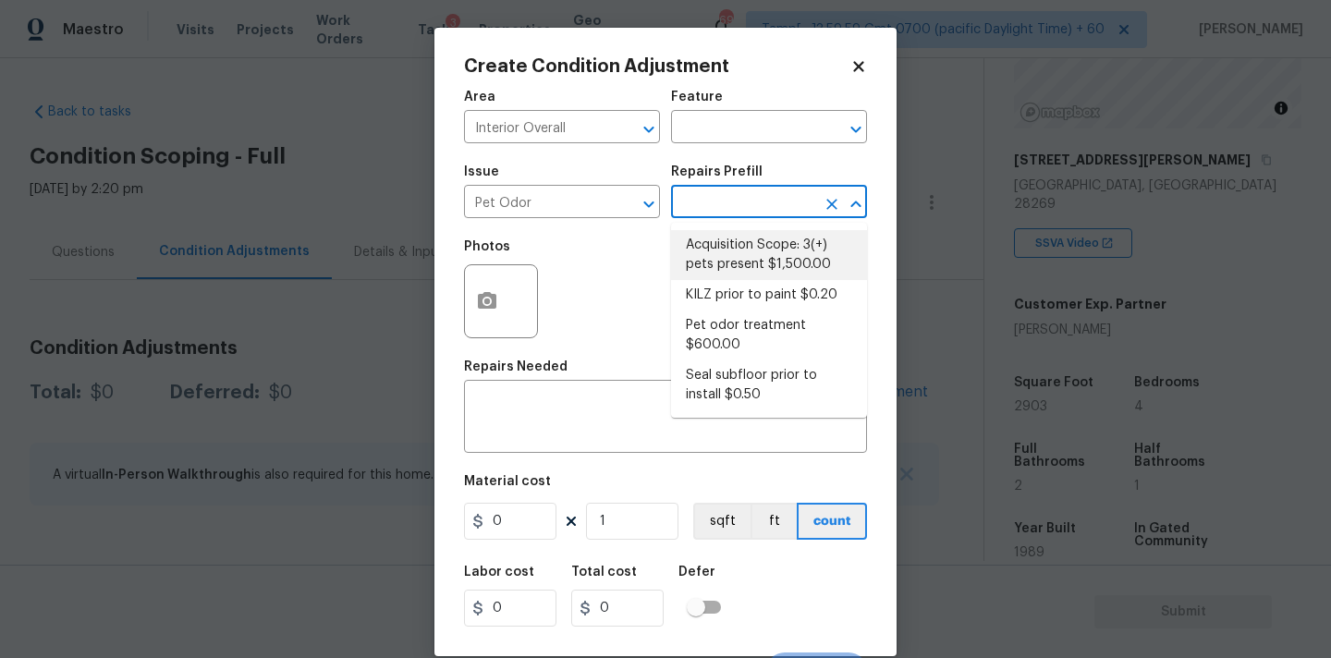  Describe the element at coordinates (769, 335) in the screenshot. I see `li: Pet odor treatment $600.00` at that location.